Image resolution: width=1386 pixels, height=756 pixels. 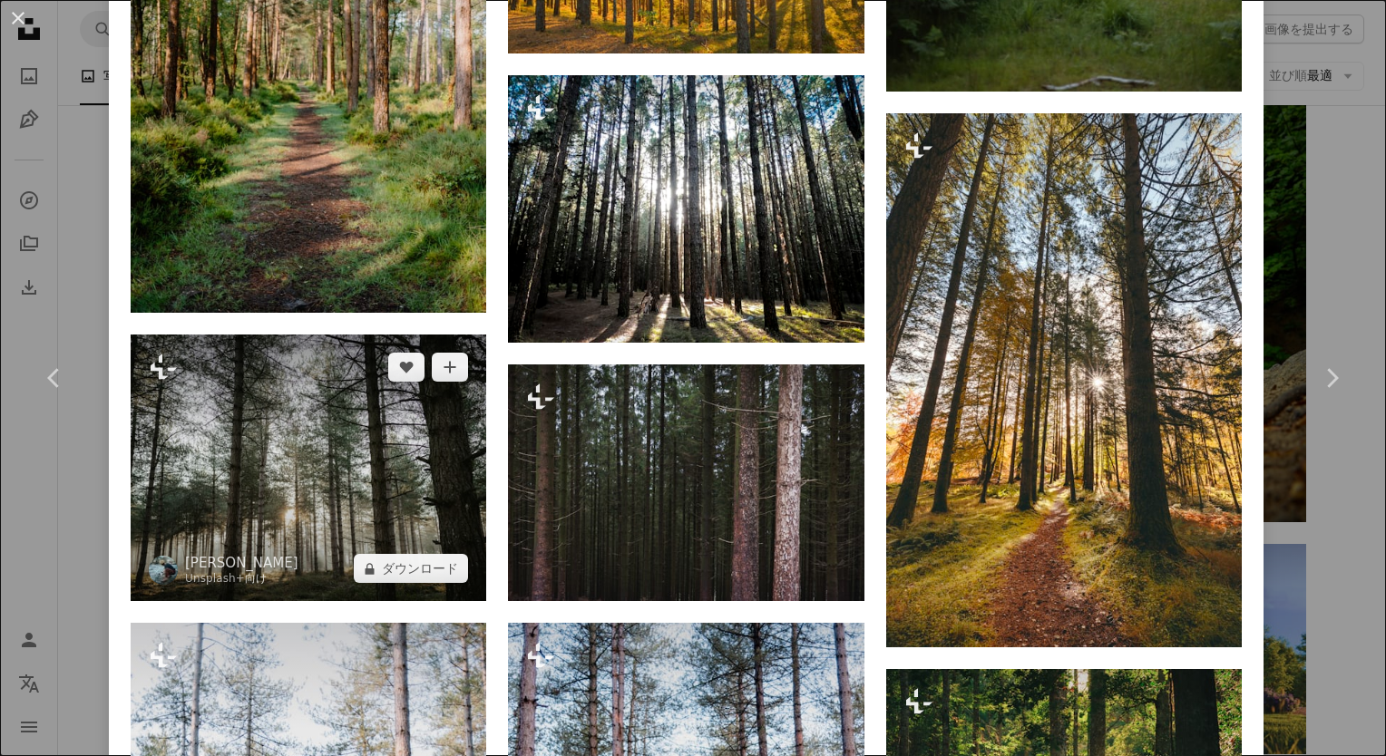 I want to click on a: 高い木の松の背景を持つ森の森, so click(x=686, y=209).